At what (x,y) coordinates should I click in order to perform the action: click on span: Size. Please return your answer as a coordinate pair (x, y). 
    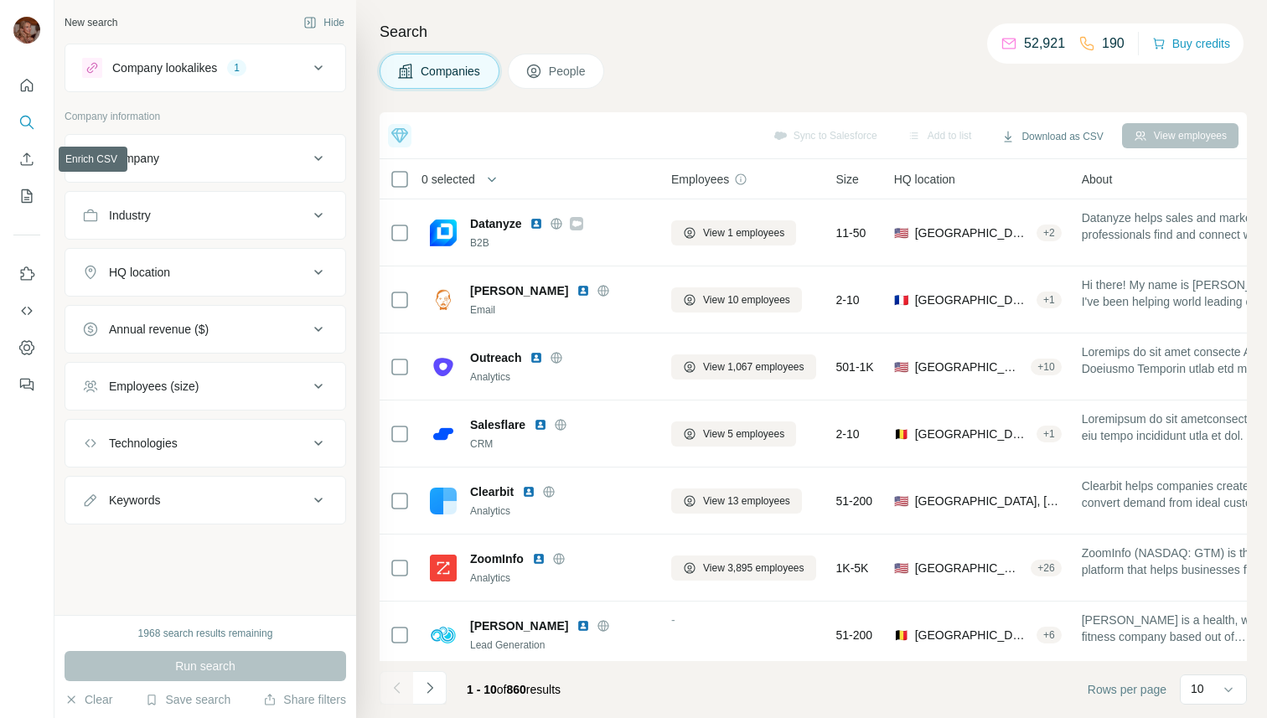
    Looking at the image, I should click on (847, 179).